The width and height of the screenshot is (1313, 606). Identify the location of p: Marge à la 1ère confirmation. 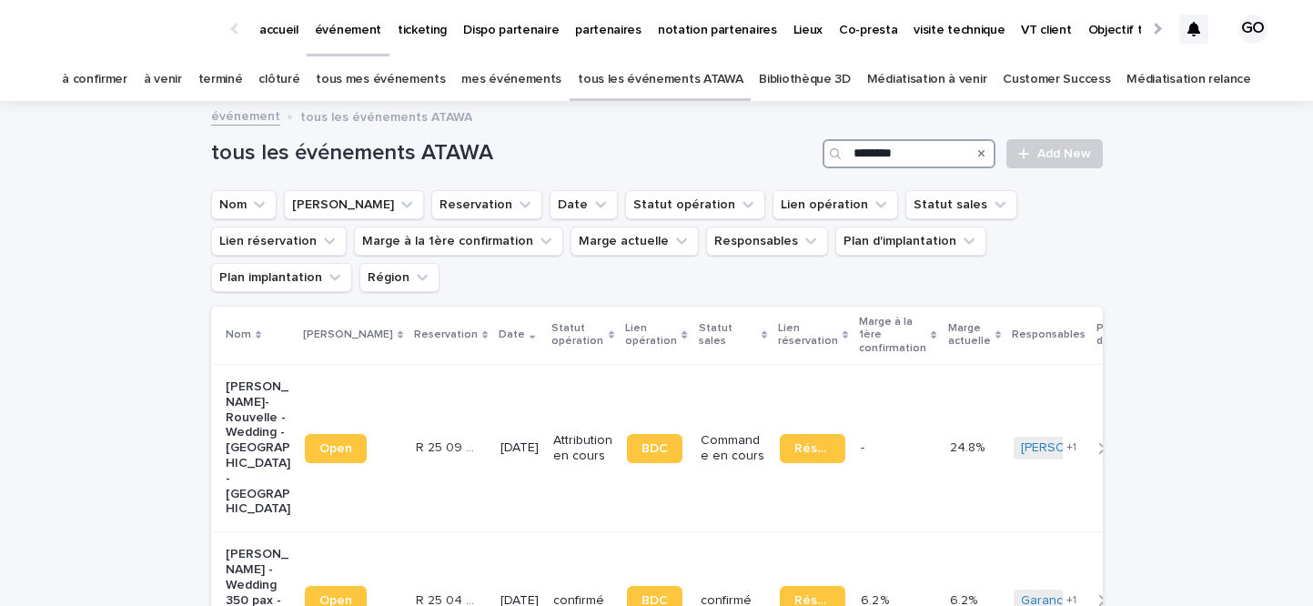
(892, 335).